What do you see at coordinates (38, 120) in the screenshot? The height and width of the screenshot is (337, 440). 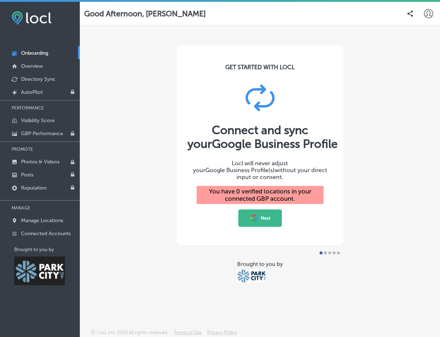 I see `p: Visibility Score` at bounding box center [38, 120].